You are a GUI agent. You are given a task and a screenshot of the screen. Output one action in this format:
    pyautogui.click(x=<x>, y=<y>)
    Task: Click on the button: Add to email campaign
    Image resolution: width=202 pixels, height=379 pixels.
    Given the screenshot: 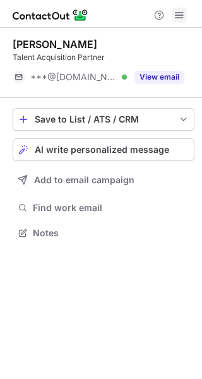 What is the action you would take?
    pyautogui.click(x=104, y=180)
    